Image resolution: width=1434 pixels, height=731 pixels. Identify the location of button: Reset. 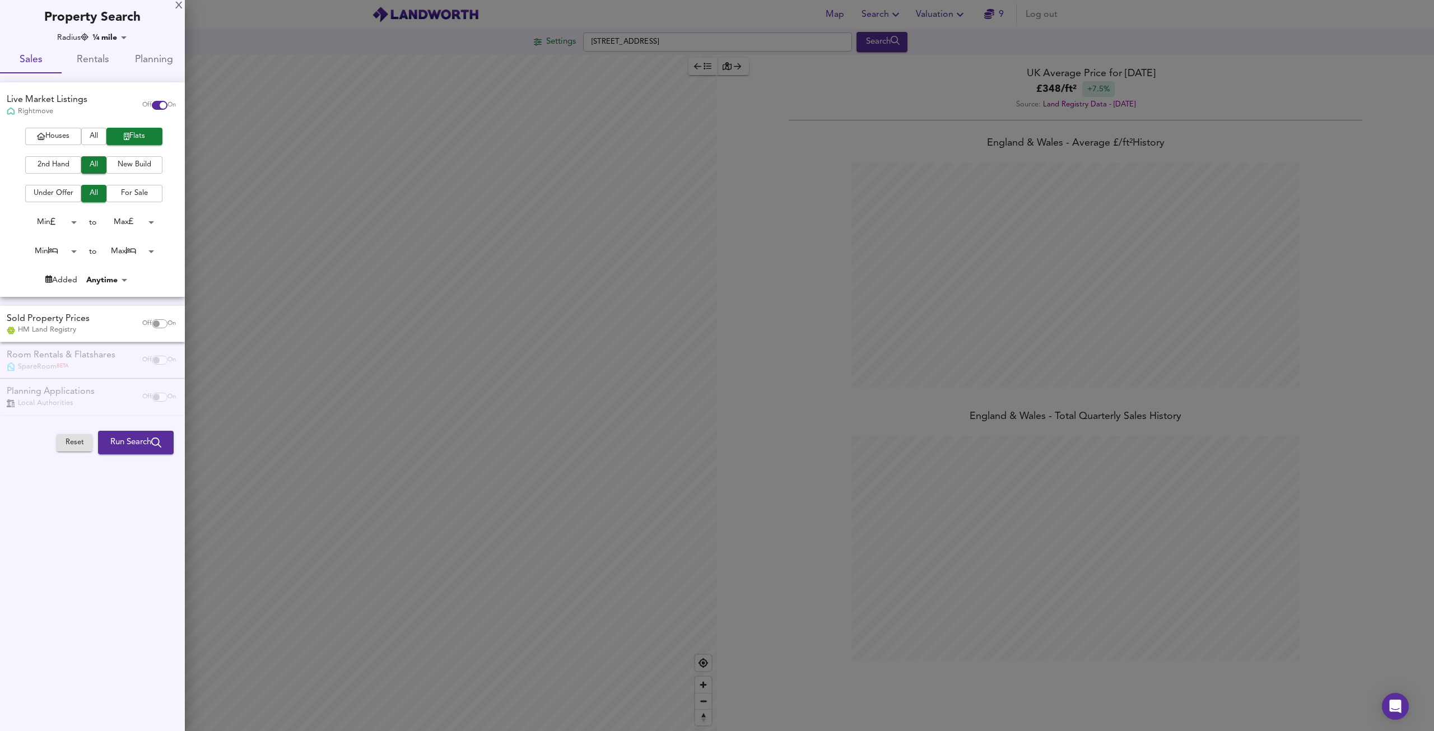
(75, 443).